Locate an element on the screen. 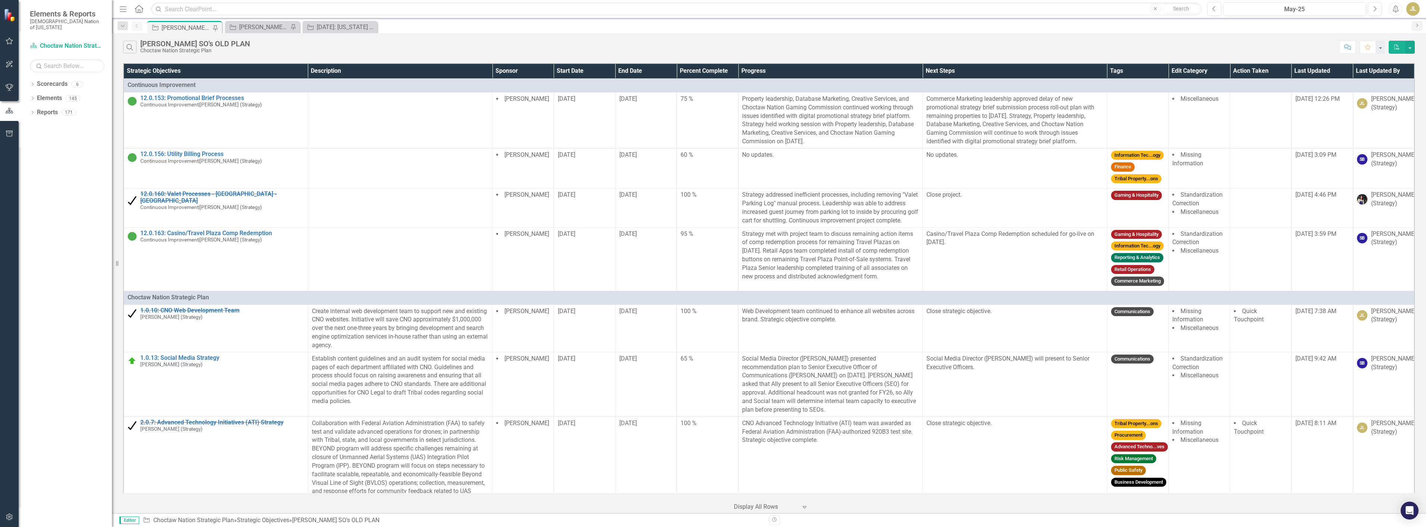  button: May-25 is located at coordinates (1294, 9).